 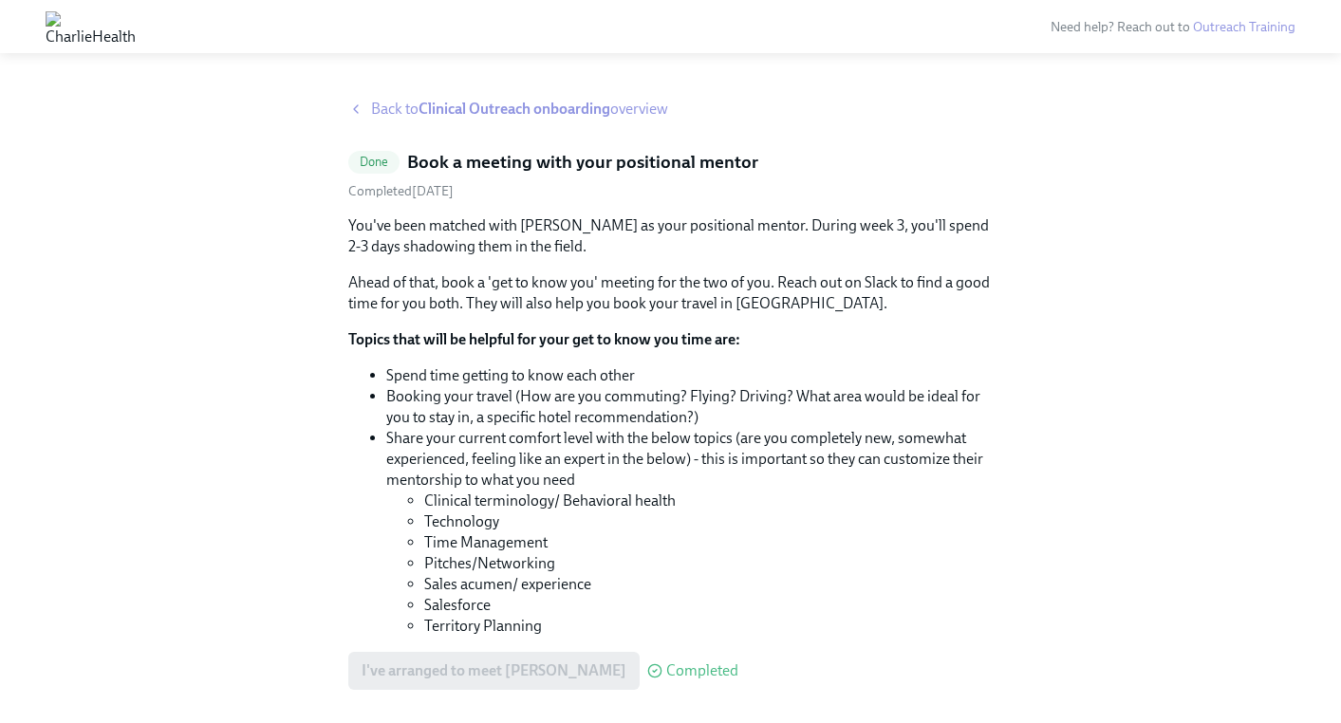 What do you see at coordinates (709, 543) in the screenshot?
I see `li: Time Management` at bounding box center [709, 543].